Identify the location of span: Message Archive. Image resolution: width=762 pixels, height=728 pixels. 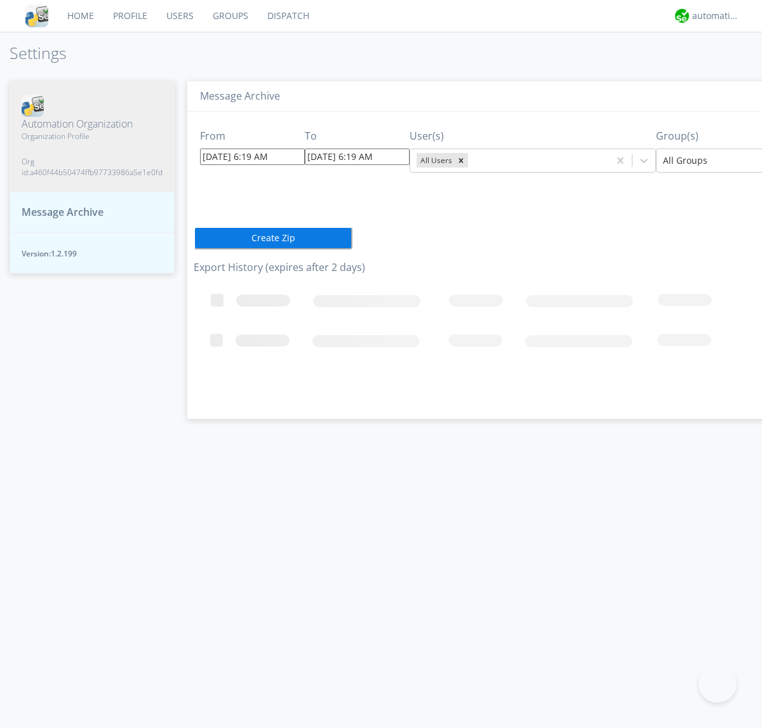
(62, 212).